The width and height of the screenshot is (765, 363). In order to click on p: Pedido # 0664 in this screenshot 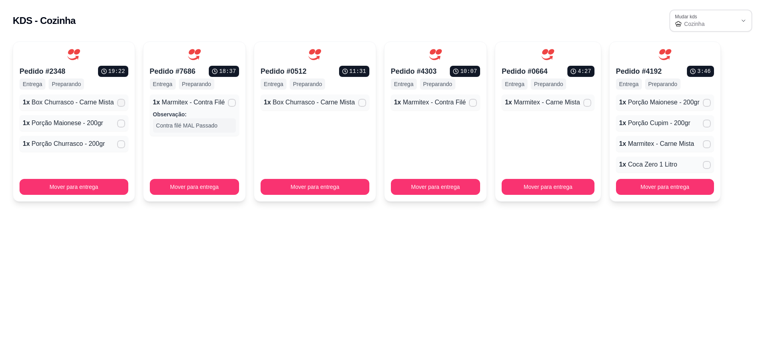, I will do `click(524, 71)`.